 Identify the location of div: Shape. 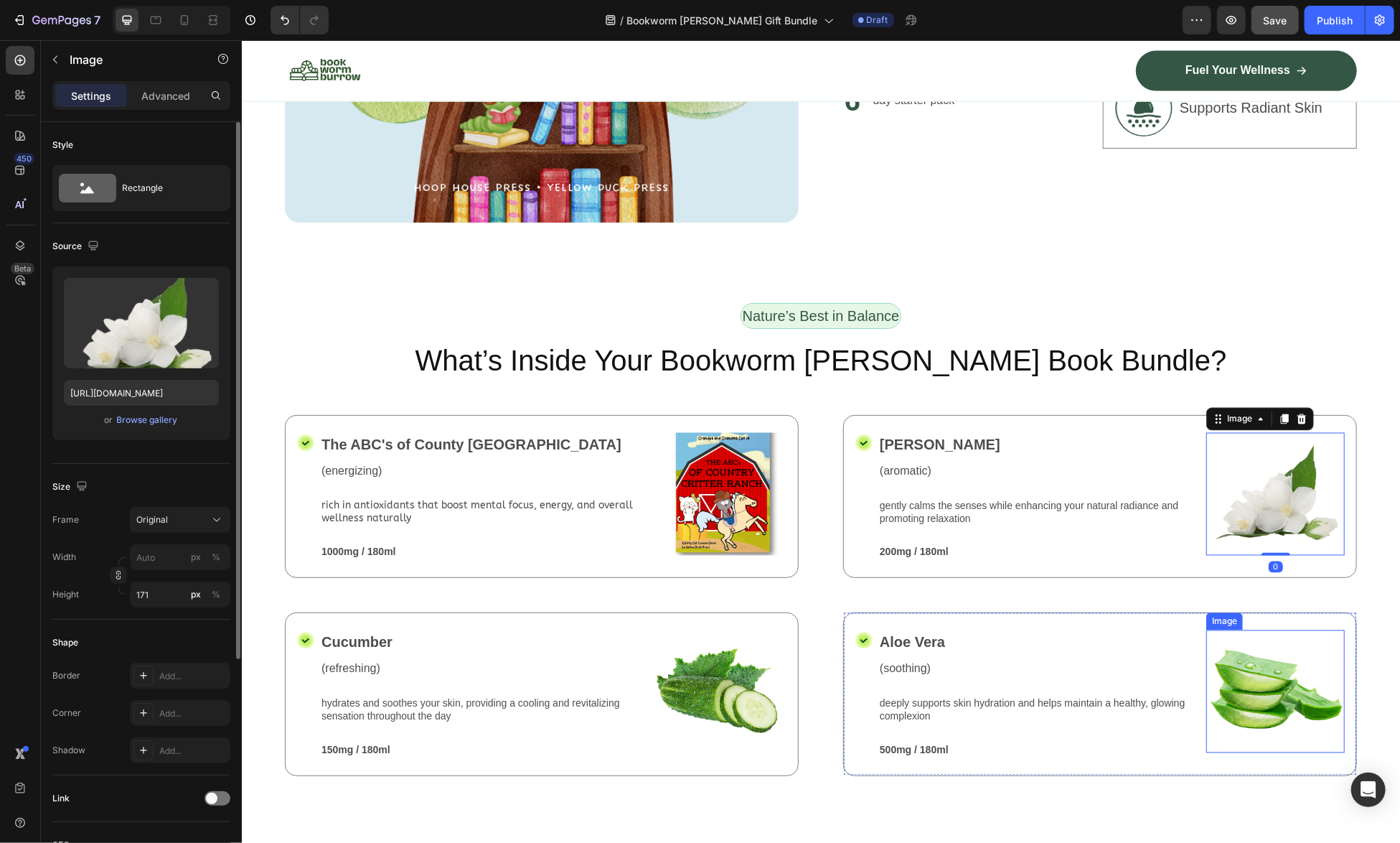
(65, 643).